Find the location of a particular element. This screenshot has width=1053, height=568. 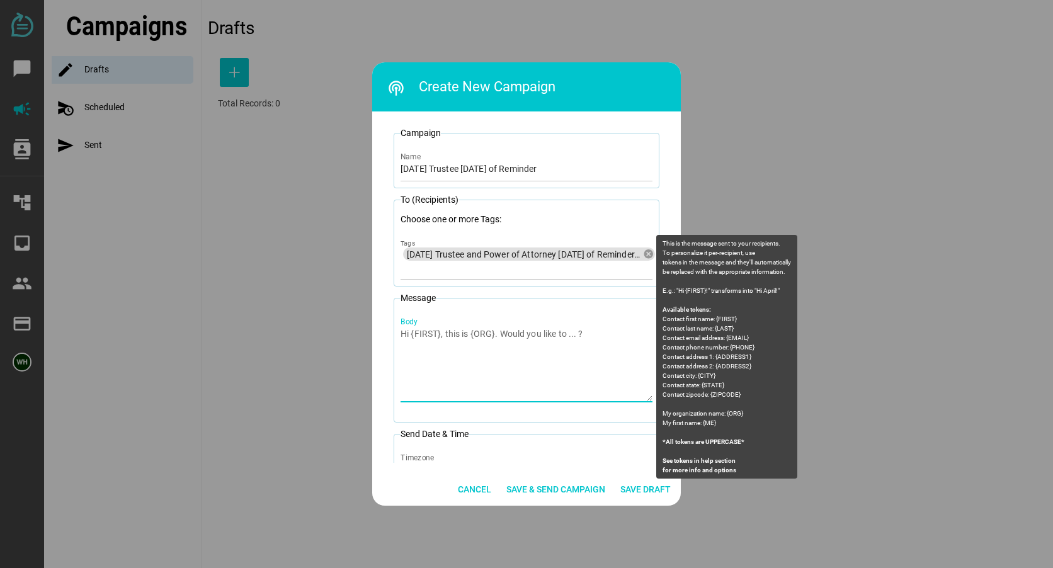

button: Save & Send Campaign is located at coordinates (556, 489).